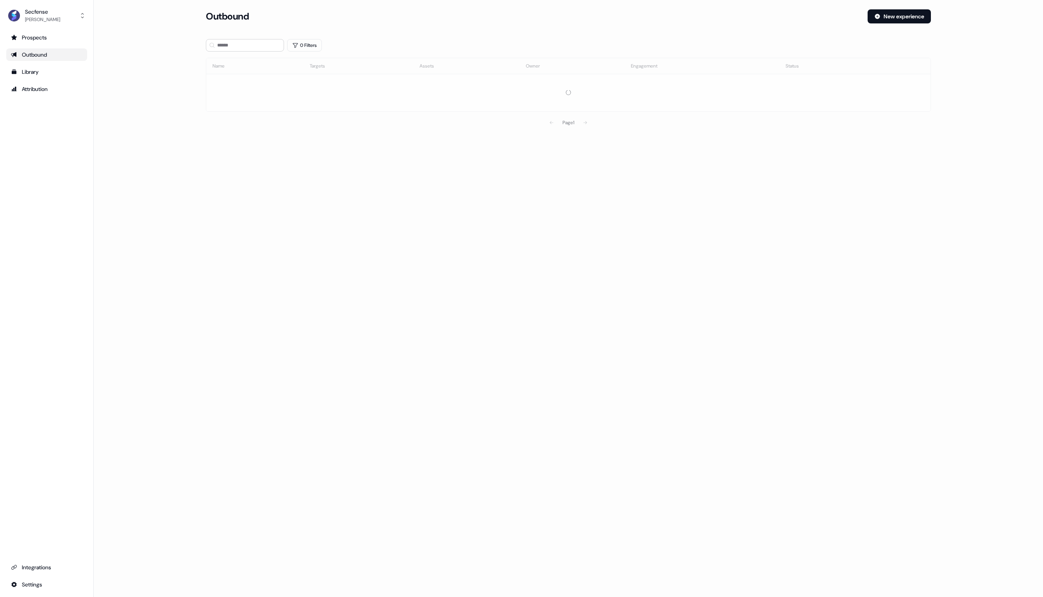 The image size is (1043, 597). Describe the element at coordinates (46, 72) in the screenshot. I see `a: Go to templates` at that location.